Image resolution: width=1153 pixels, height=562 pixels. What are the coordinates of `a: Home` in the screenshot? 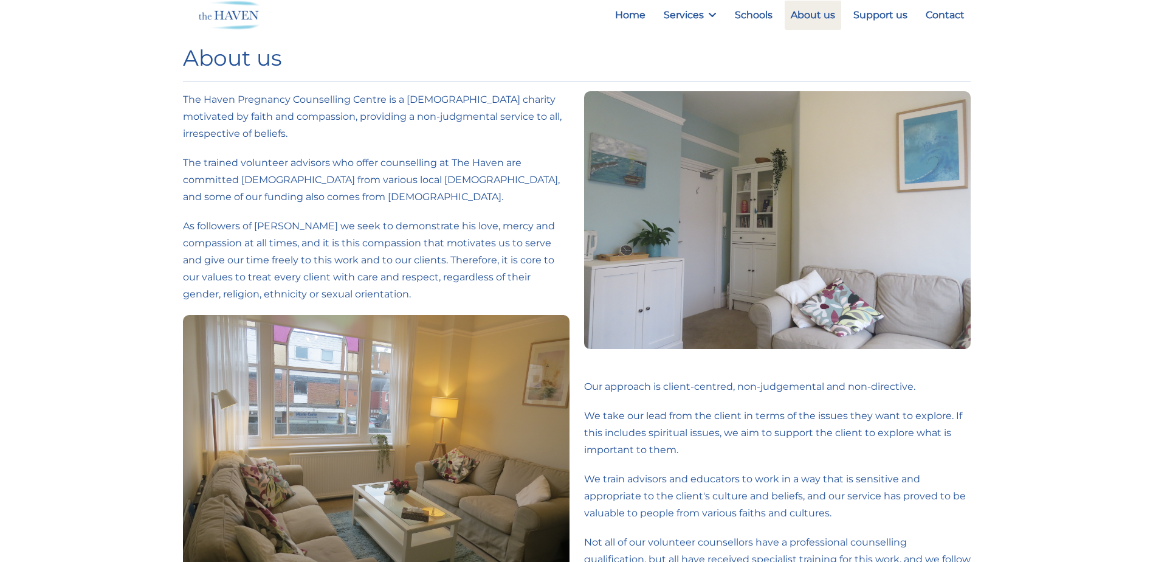 It's located at (630, 15).